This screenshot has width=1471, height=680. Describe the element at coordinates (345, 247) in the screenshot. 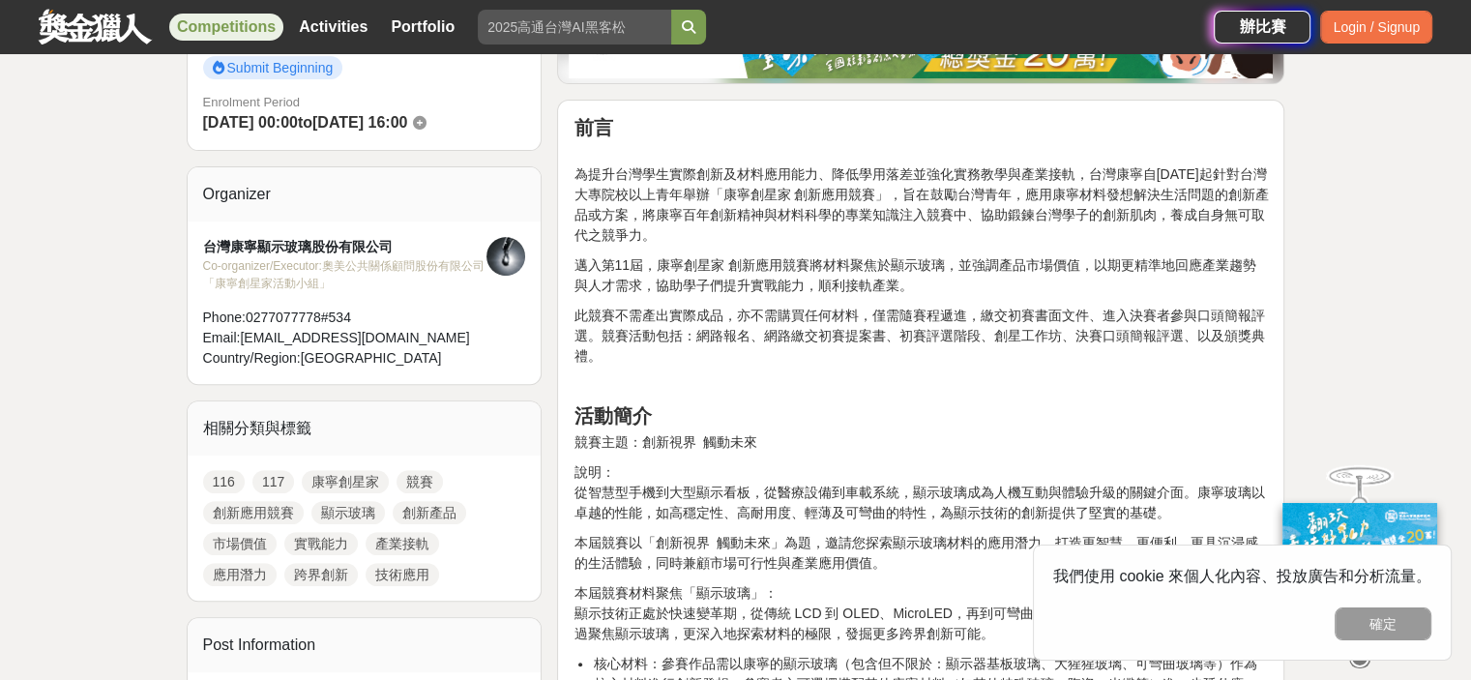

I see `div: 台灣康寧顯示玻璃股份有限公司` at that location.